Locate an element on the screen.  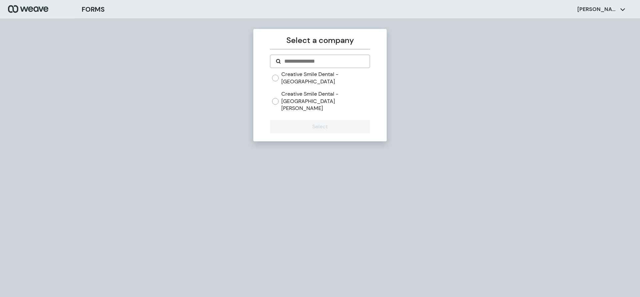
h3: FORMS is located at coordinates (93, 9).